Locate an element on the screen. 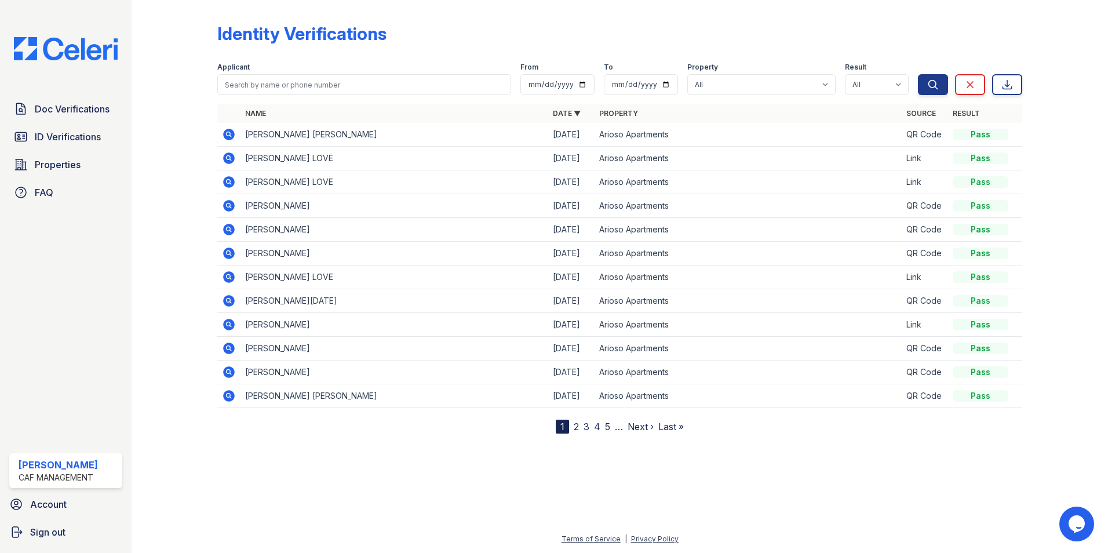 This screenshot has width=1108, height=553. label: Applicant is located at coordinates (234, 67).